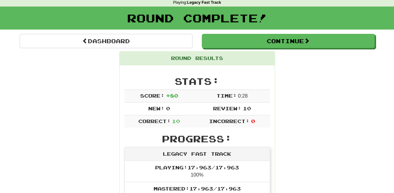 The image size is (394, 193). Describe the element at coordinates (106, 41) in the screenshot. I see `a: Dashboard` at that location.